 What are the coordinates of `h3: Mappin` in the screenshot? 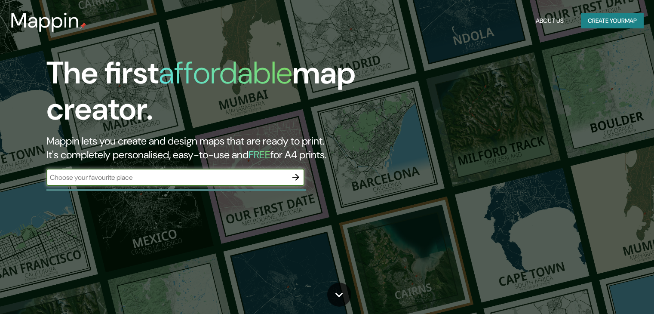 It's located at (45, 21).